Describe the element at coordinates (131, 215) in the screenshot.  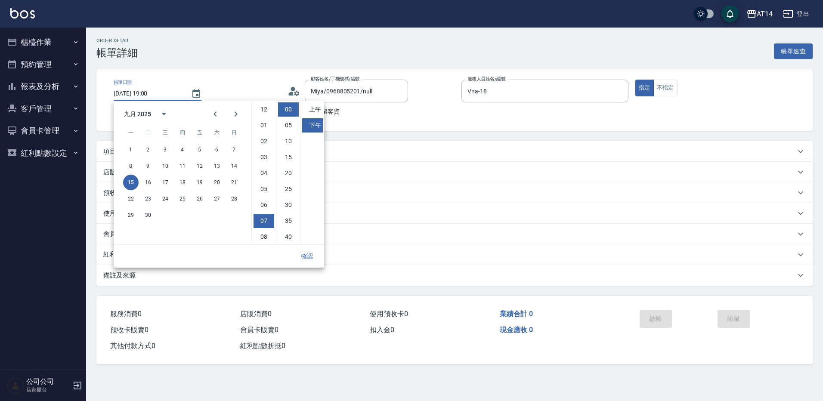
I see `button: 29` at that location.